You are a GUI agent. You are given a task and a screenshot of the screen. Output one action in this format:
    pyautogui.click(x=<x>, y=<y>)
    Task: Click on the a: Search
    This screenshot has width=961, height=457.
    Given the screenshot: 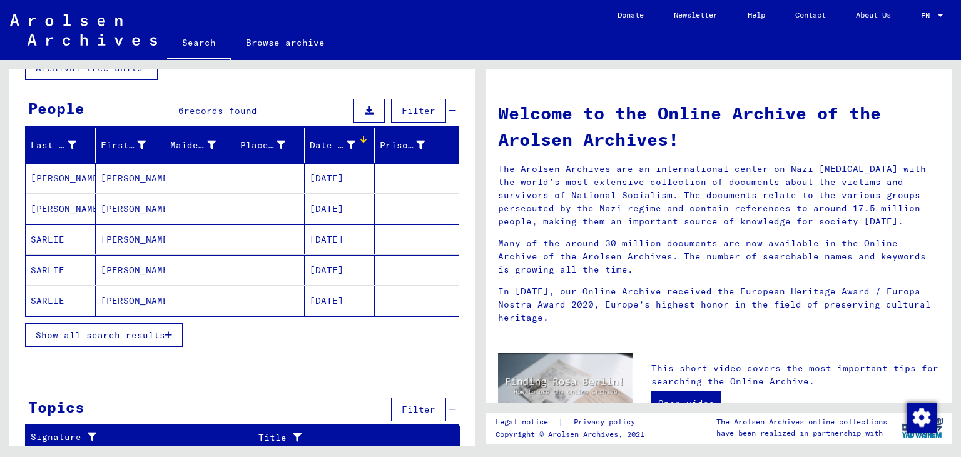 What is the action you would take?
    pyautogui.click(x=199, y=44)
    